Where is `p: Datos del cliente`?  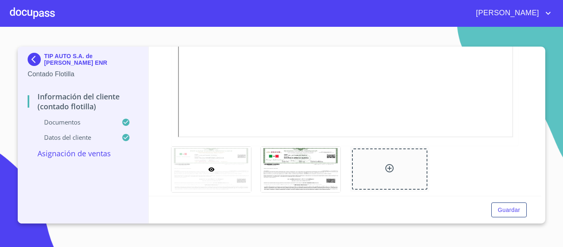
p: Datos del cliente is located at coordinates (75, 137).